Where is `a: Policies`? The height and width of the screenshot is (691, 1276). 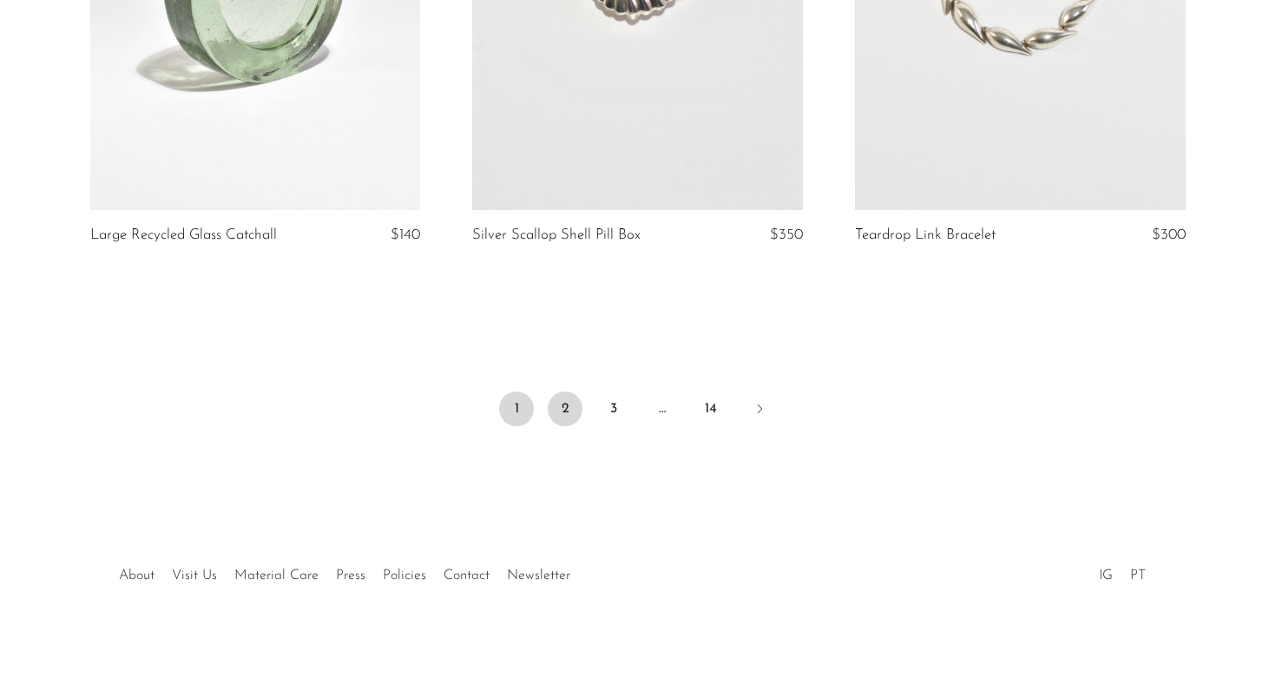
a: Policies is located at coordinates (404, 575).